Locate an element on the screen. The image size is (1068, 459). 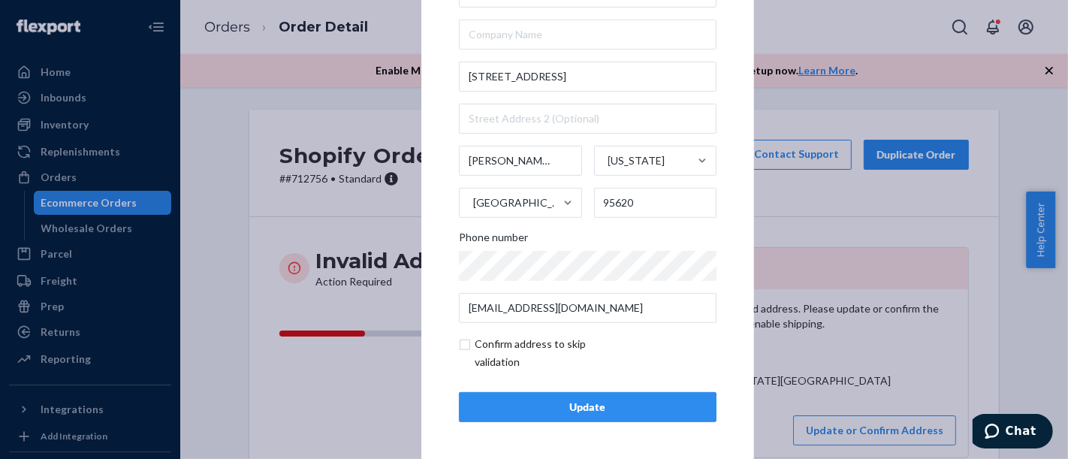
input: ZIP Code is located at coordinates (656, 203).